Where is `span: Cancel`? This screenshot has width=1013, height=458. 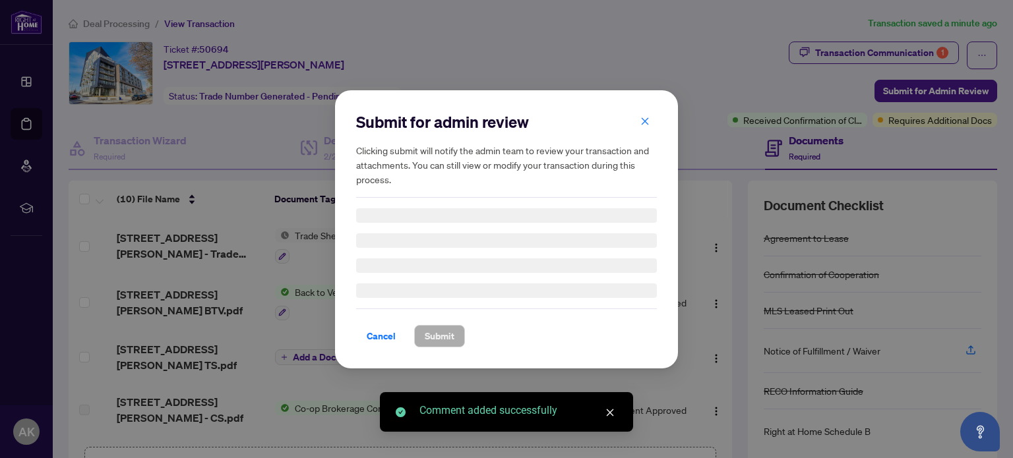 span: Cancel is located at coordinates (381, 336).